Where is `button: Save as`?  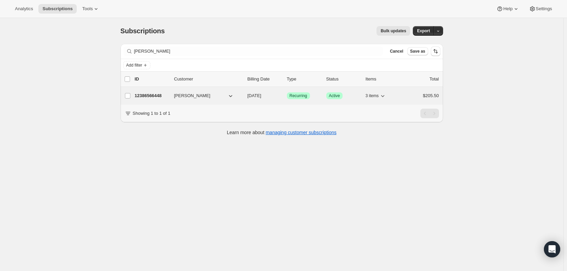
button: Save as is located at coordinates (418, 51).